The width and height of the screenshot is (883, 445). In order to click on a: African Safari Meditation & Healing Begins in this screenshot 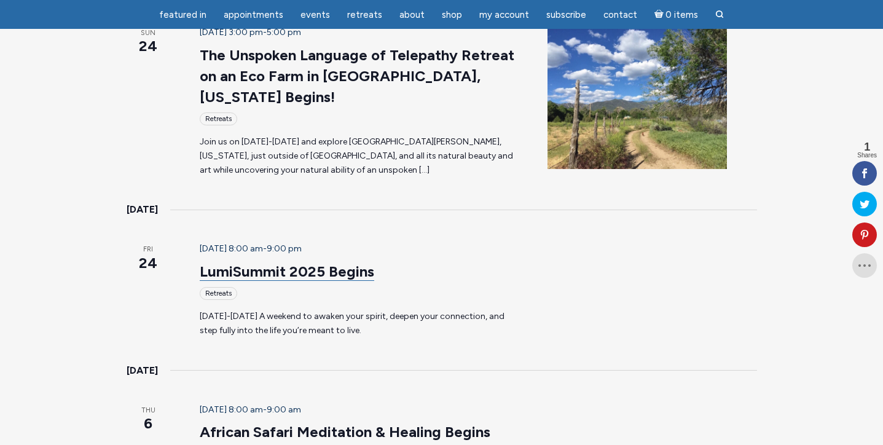, I will do `click(345, 432)`.